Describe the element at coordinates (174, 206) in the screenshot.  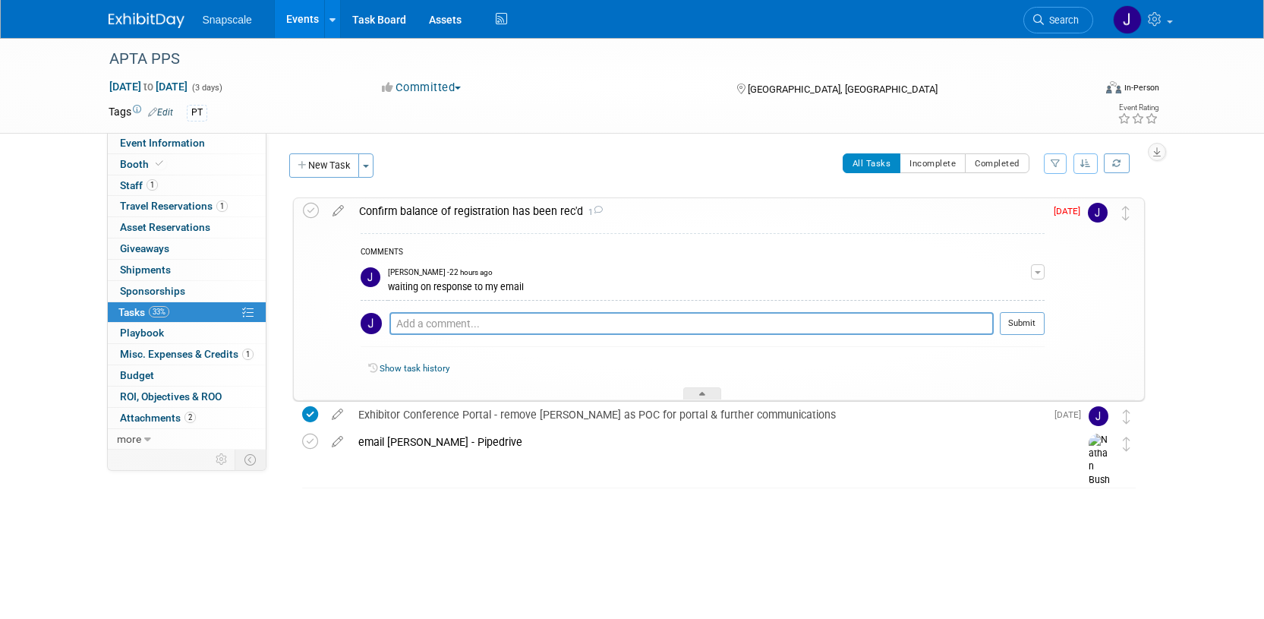
I see `span: Travel Reservations` at that location.